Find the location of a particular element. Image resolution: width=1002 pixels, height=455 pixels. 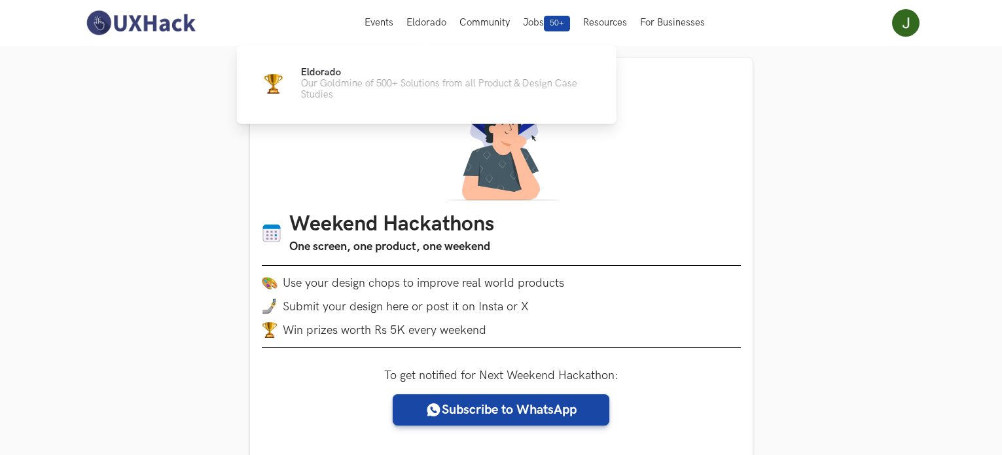

p: Our Goldmine of 500+ Solutions from all Product & Design Case Studies is located at coordinates (448, 89).